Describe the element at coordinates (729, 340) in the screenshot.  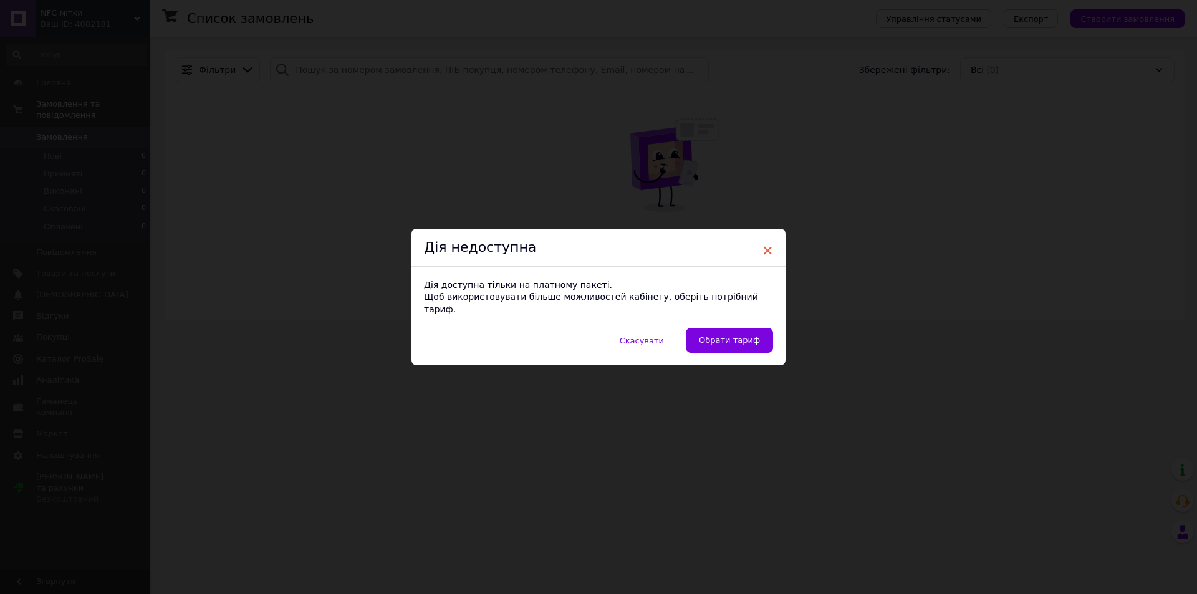
I see `a: Обрати тариф` at that location.